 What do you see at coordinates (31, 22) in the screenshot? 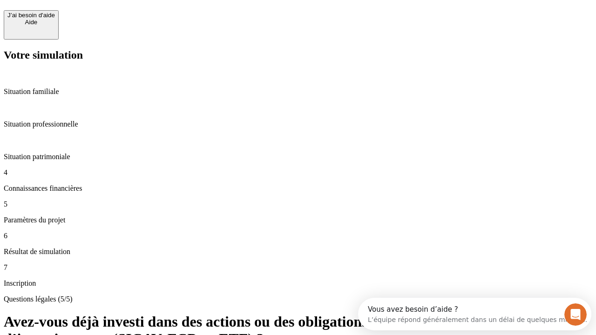
I see `div: Aide` at bounding box center [31, 22].